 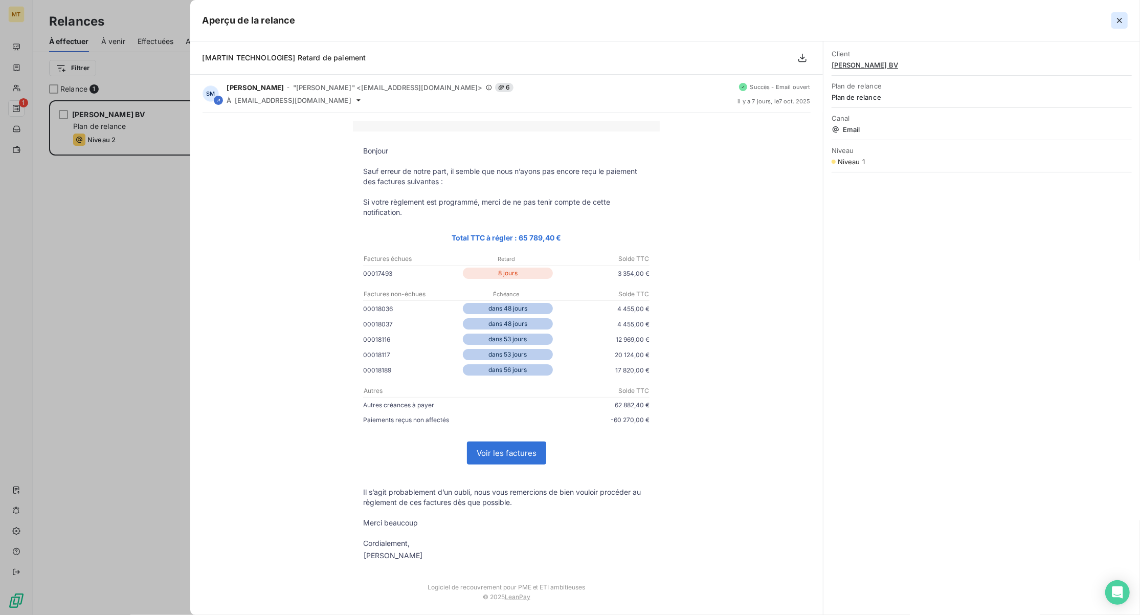 I want to click on p: 12 969,00 €, so click(x=602, y=339).